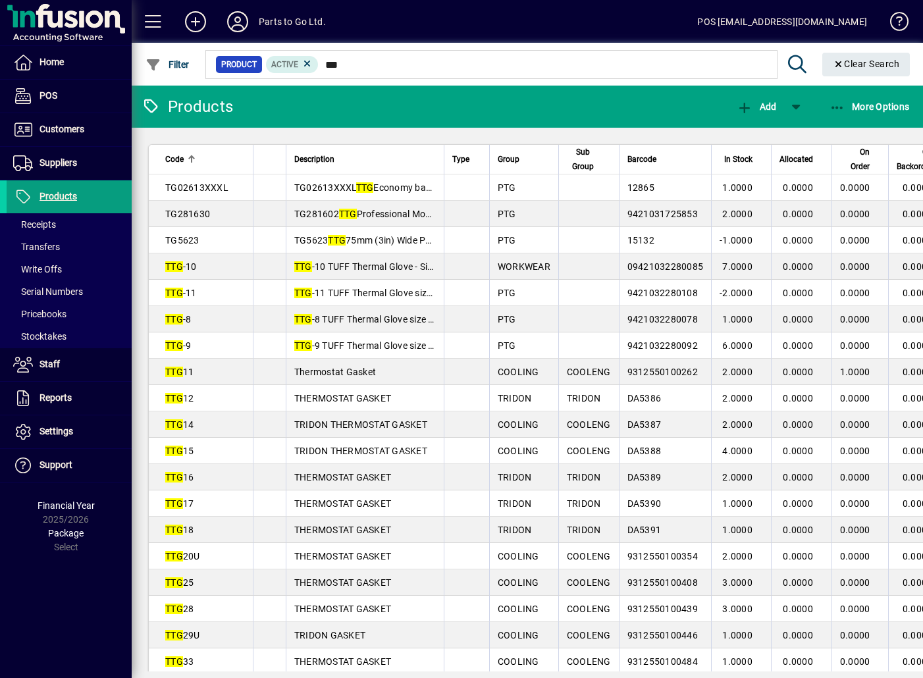  What do you see at coordinates (167, 65) in the screenshot?
I see `span: Filter` at bounding box center [167, 65].